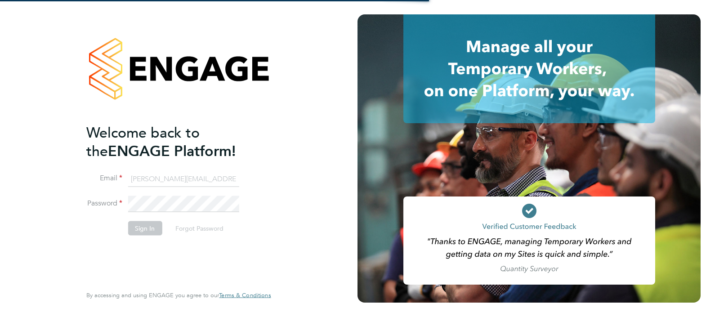 Image resolution: width=715 pixels, height=317 pixels. Describe the element at coordinates (104, 178) in the screenshot. I see `label: Email` at that location.